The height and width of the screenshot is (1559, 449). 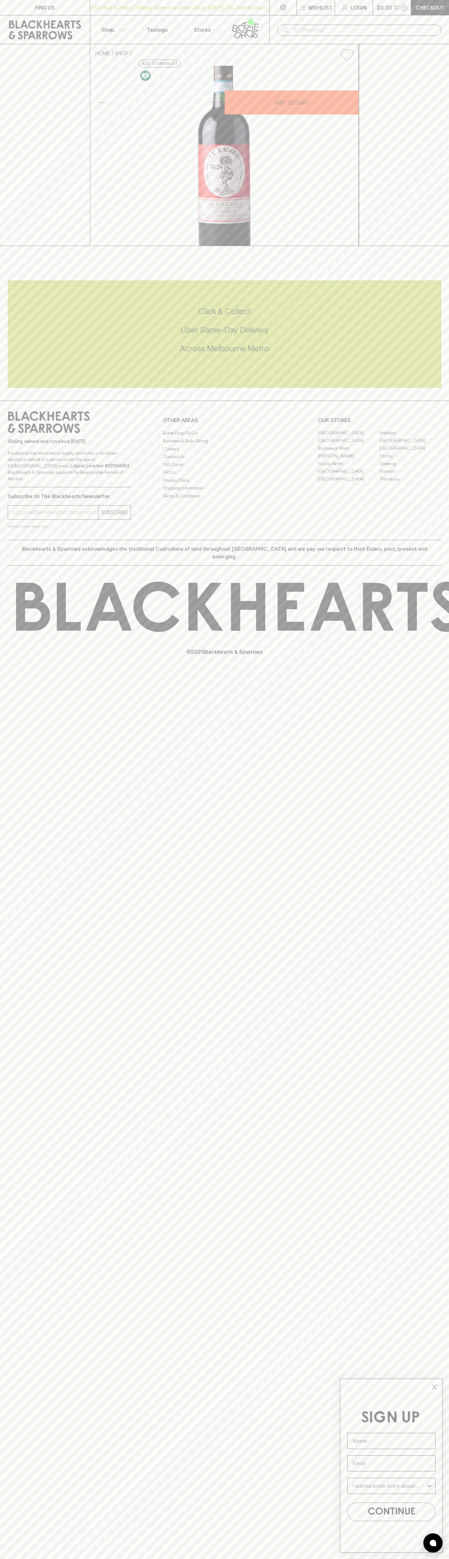 What do you see at coordinates (108, 30) in the screenshot?
I see `p: Shop` at bounding box center [108, 30].